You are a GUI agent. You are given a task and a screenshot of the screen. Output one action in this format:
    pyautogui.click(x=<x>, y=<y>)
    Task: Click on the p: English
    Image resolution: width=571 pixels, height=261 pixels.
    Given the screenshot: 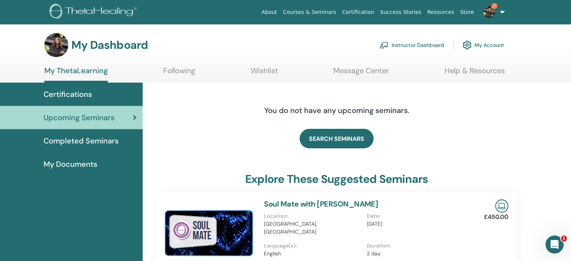 What is the action you would take?
    pyautogui.click(x=313, y=253)
    